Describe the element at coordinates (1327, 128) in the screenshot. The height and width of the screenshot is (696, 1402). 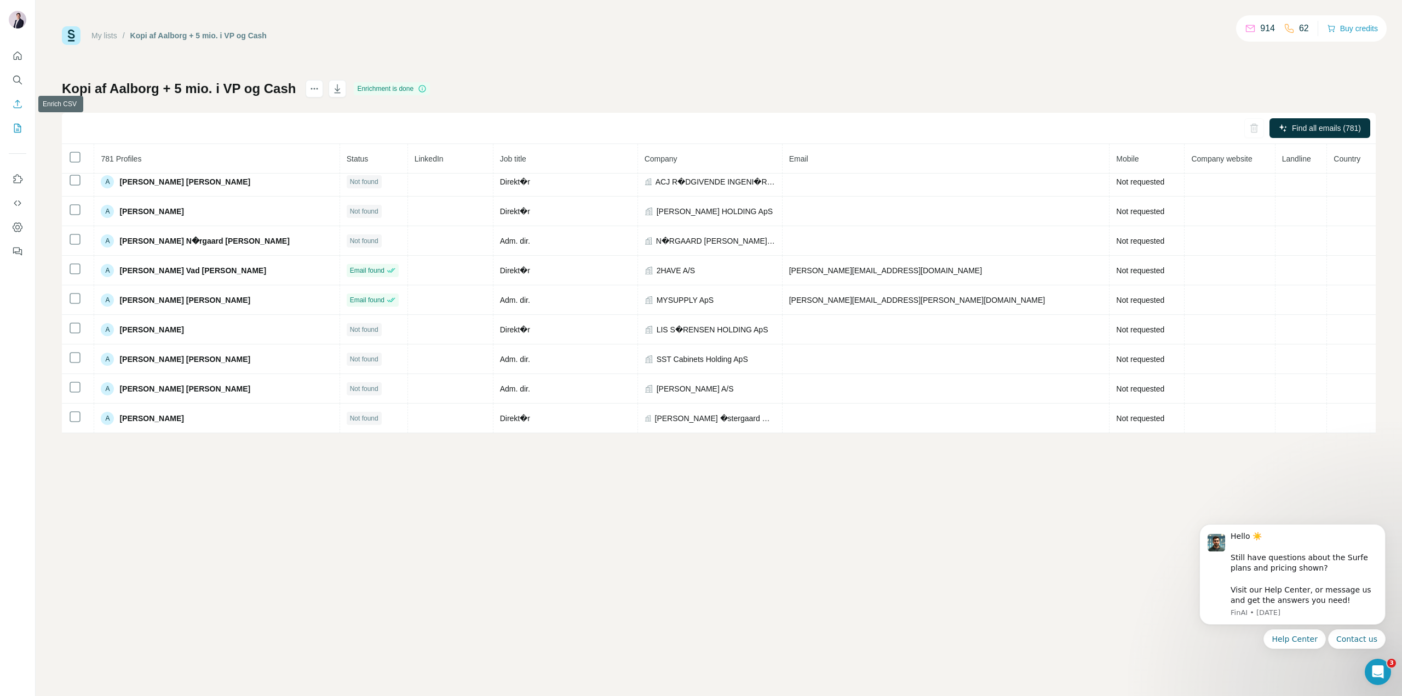
I see `span: Find all emails (781)` at that location.